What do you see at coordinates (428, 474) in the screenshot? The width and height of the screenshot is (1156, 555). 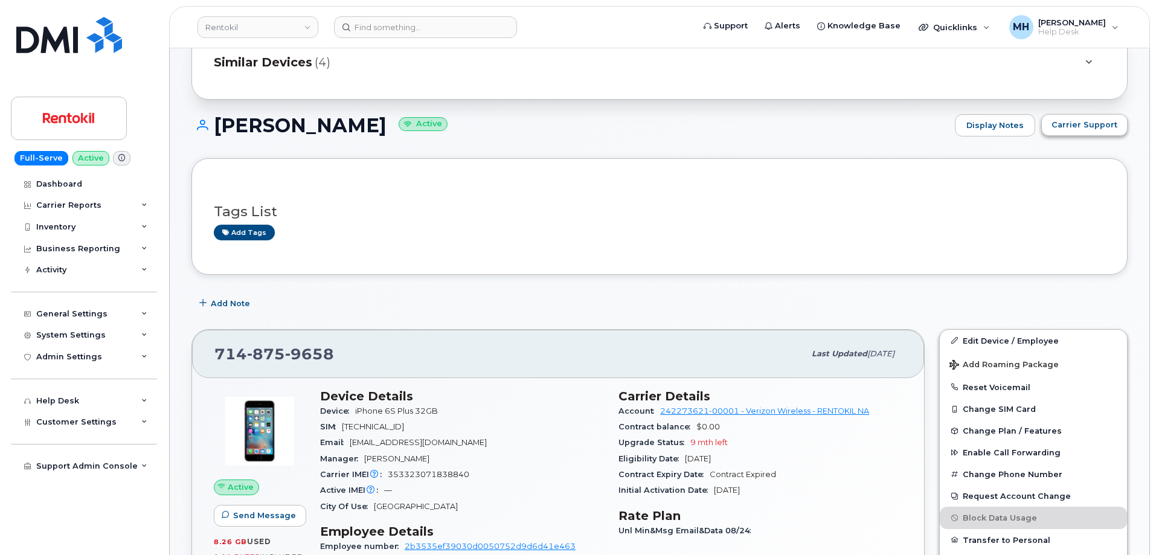 I see `span: 353323071838840` at bounding box center [428, 474].